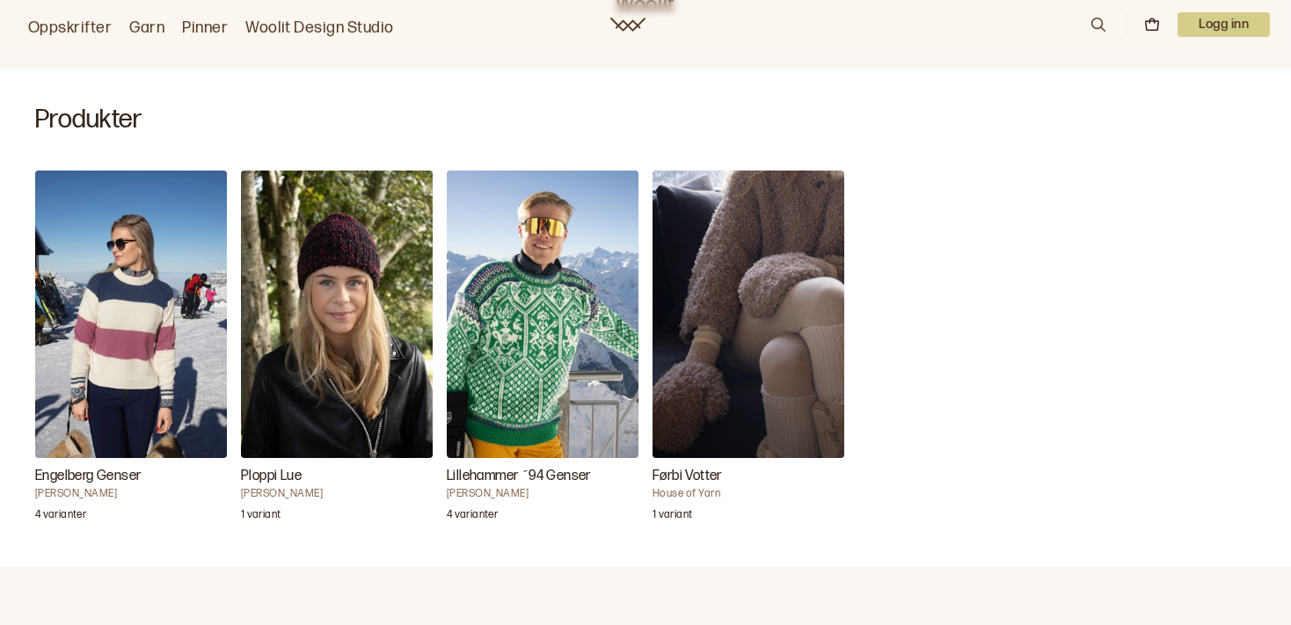 The height and width of the screenshot is (625, 1291). I want to click on a: Engelberg Genser, so click(131, 352).